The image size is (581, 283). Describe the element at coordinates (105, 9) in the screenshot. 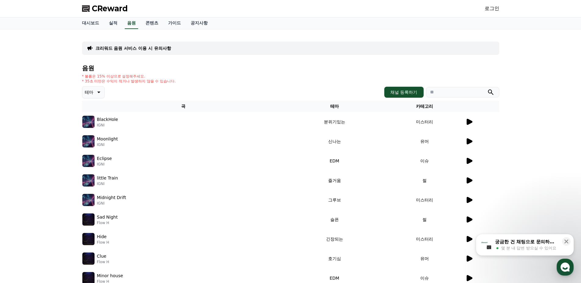

I see `a: CReward` at that location.